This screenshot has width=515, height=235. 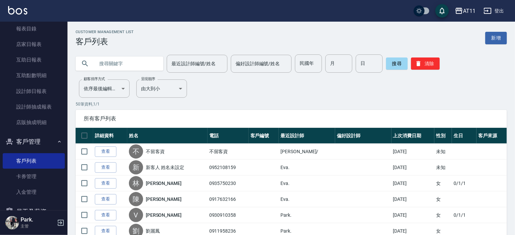 I want to click on th: 偏好設計師, so click(x=363, y=135).